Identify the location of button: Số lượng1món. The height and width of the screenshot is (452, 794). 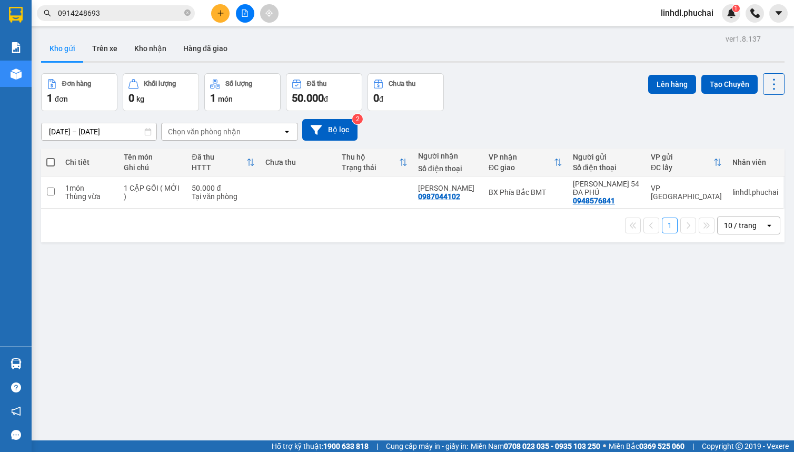
(242, 92).